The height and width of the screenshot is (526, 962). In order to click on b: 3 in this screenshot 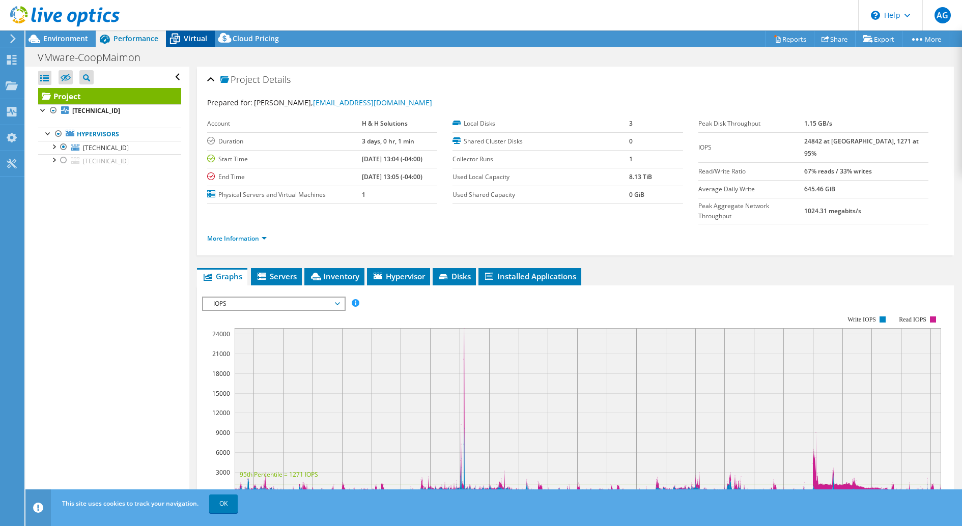, I will do `click(631, 123)`.